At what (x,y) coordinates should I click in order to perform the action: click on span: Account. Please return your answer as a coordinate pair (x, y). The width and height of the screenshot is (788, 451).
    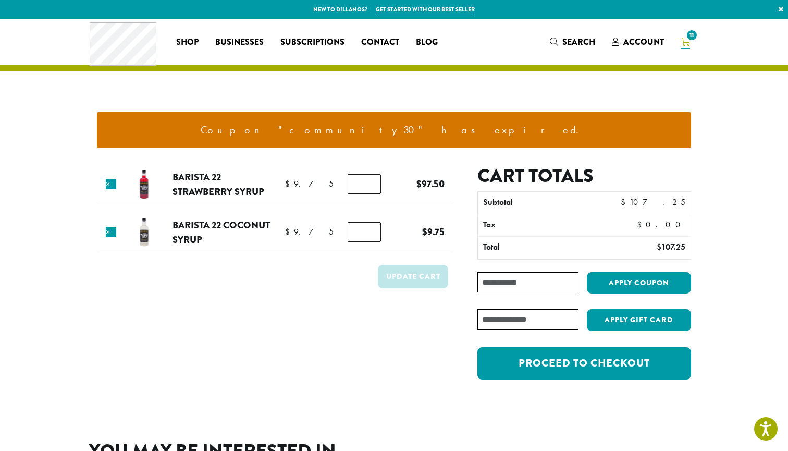
    Looking at the image, I should click on (644, 42).